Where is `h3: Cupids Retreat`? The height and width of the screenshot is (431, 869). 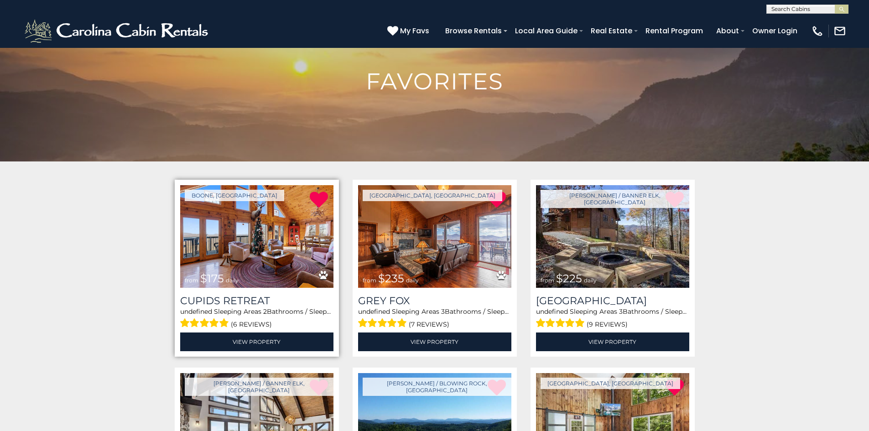 h3: Cupids Retreat is located at coordinates (257, 301).